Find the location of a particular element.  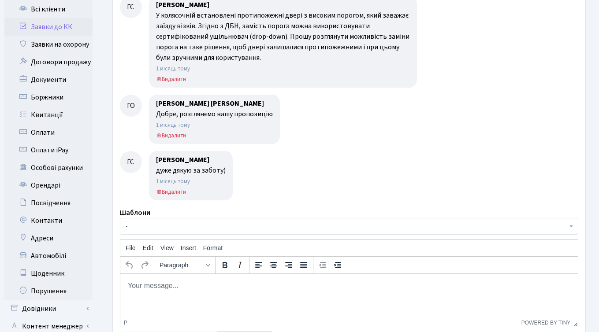

button: Decrease indent is located at coordinates (323, 265).